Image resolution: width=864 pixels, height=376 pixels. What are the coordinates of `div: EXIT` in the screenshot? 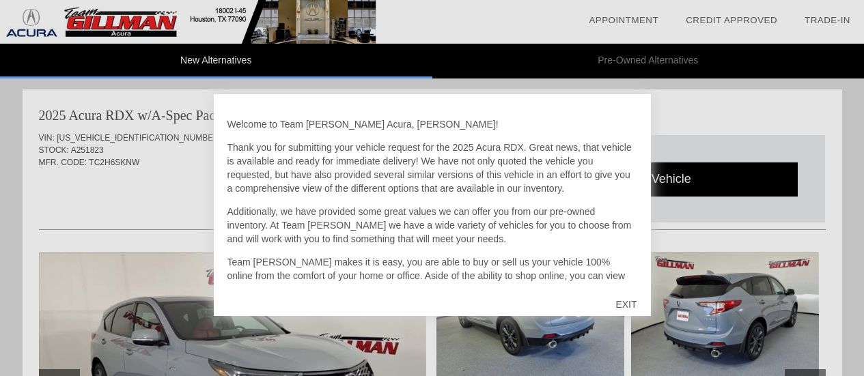 It's located at (626, 305).